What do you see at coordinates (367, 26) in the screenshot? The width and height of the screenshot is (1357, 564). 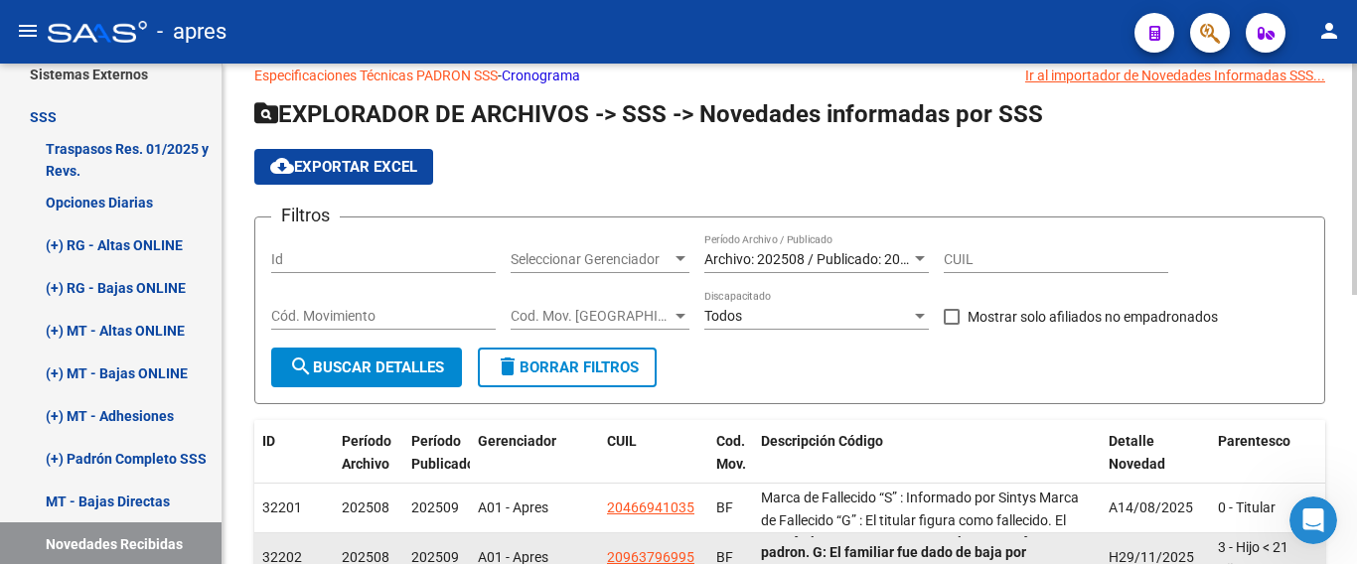 I see `div: Cerrar` at bounding box center [367, 26].